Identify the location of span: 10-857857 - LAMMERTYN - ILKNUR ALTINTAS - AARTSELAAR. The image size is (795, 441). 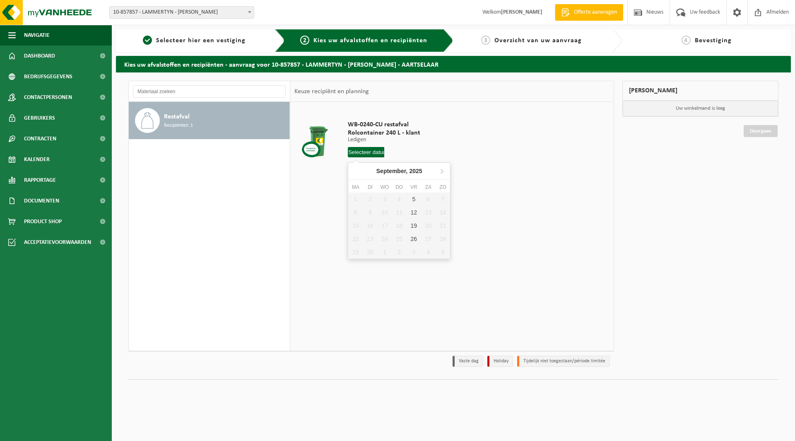
(182, 12).